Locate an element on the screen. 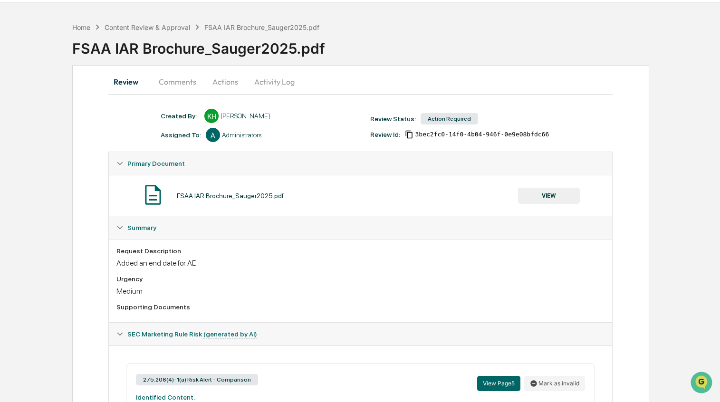  a: Powered byPylon is located at coordinates (91, 164).